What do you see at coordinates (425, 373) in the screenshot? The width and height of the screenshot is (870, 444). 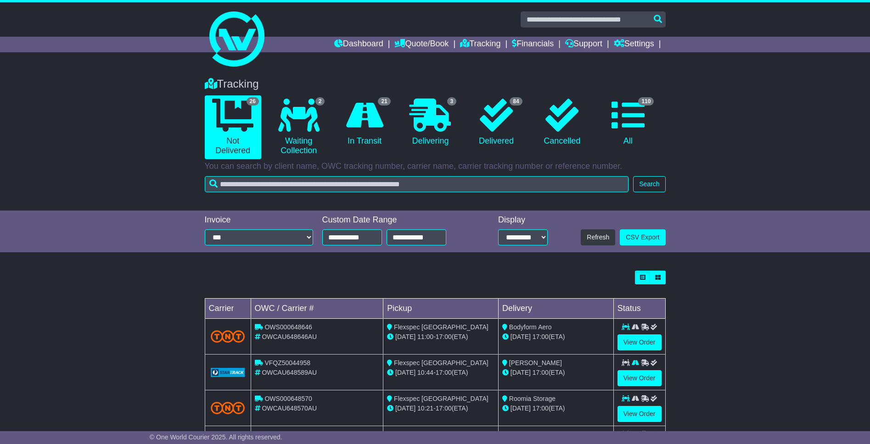 I see `span: 10:44` at bounding box center [425, 373].